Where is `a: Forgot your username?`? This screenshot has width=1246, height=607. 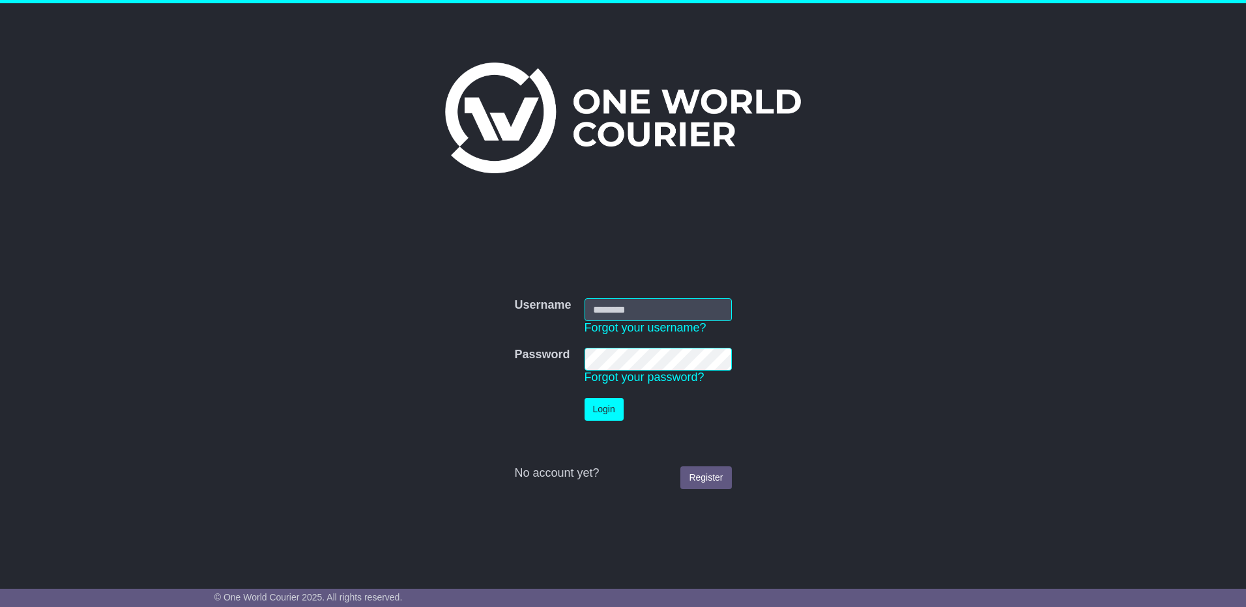
a: Forgot your username? is located at coordinates (645, 328).